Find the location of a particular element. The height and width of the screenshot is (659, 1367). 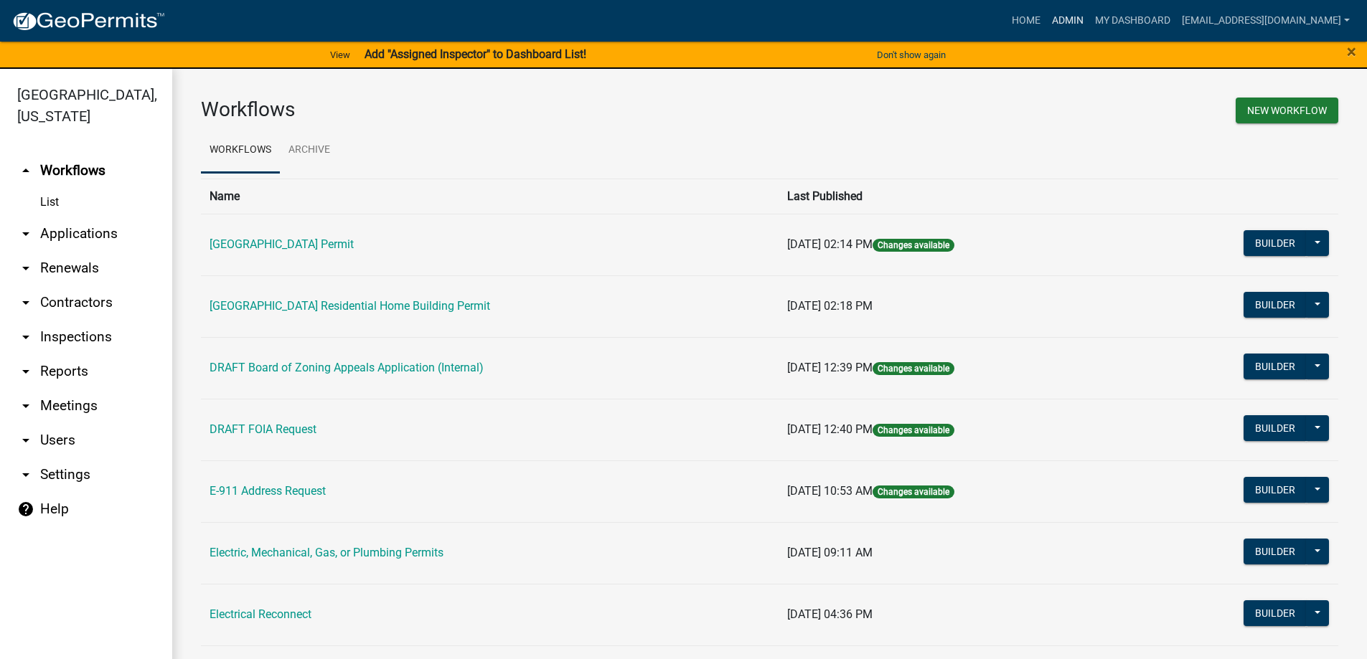

a: E-911 Address Request is located at coordinates (268, 491).